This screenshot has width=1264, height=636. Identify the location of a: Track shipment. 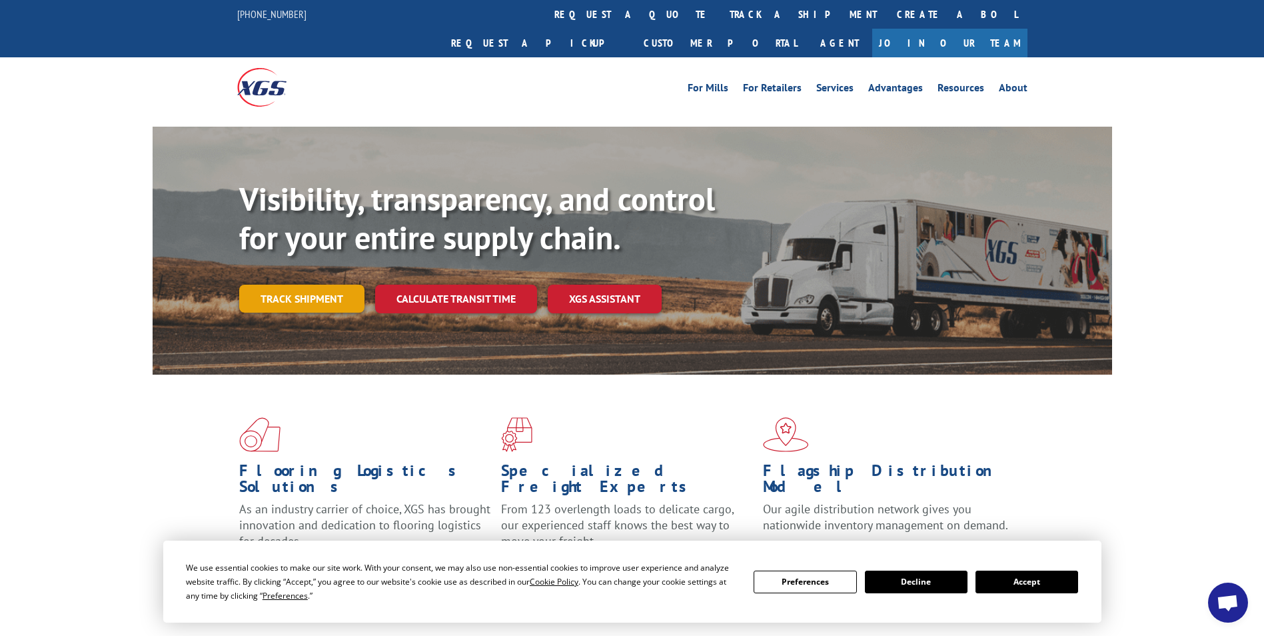
(302, 299).